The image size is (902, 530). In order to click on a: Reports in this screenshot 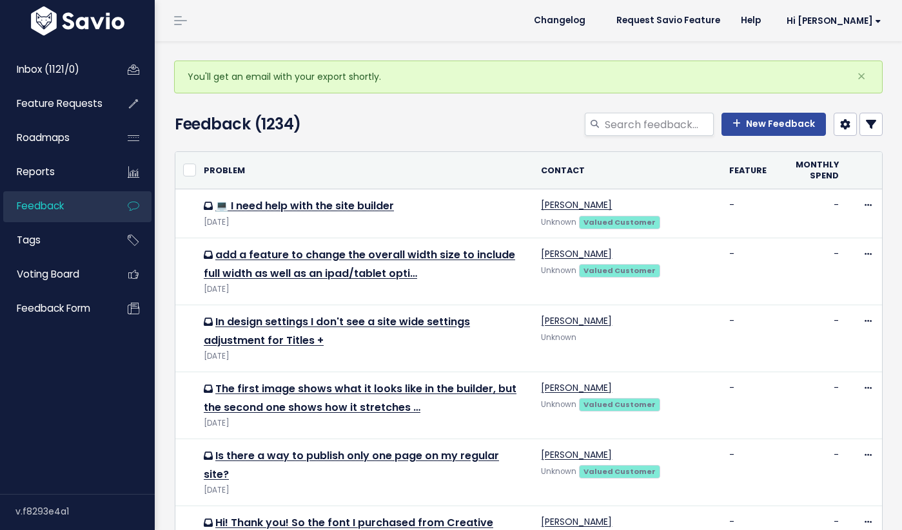, I will do `click(55, 172)`.